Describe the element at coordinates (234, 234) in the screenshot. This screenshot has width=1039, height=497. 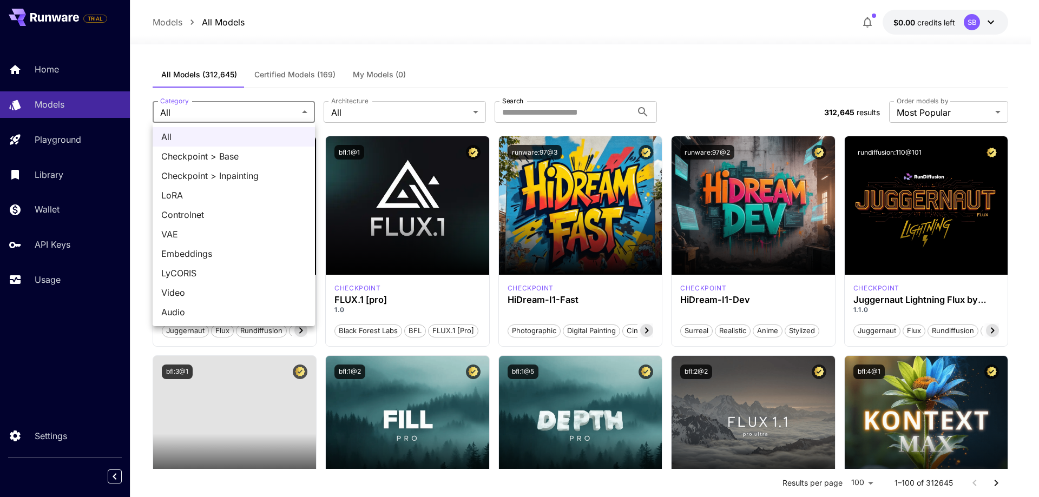
I see `span: VAE` at that location.